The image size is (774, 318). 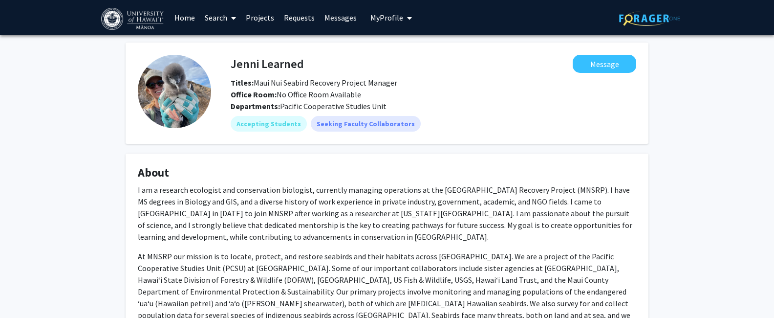 What do you see at coordinates (366, 124) in the screenshot?
I see `mat-chip: Seeking Faculty Collaborators` at bounding box center [366, 124].